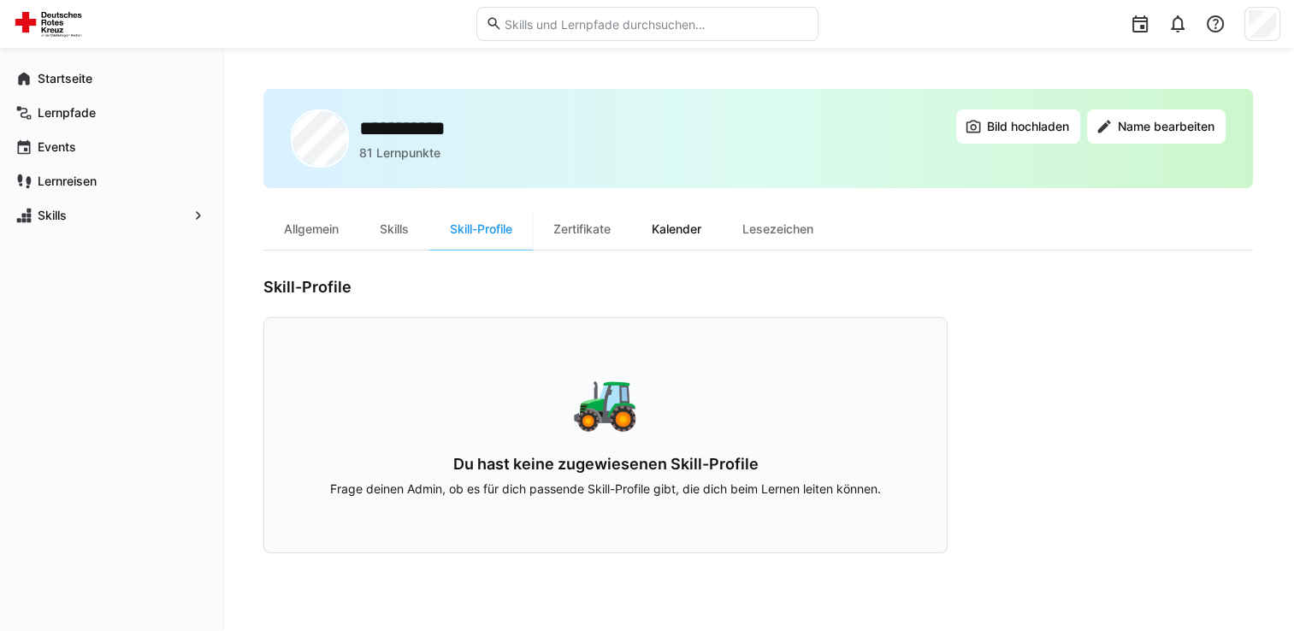  I want to click on span: Bild hochladen, so click(1028, 127).